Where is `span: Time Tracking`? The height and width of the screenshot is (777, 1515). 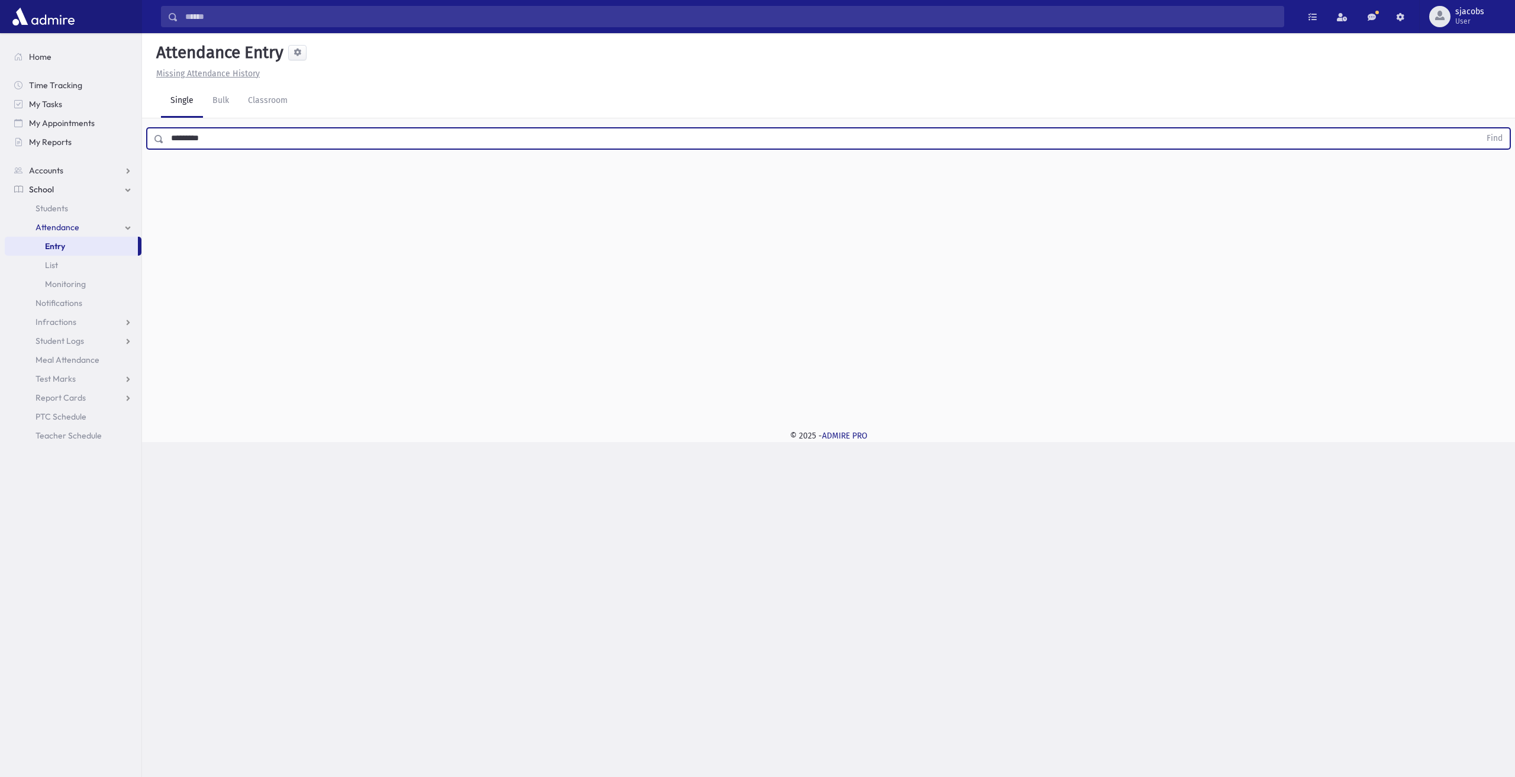
span: Time Tracking is located at coordinates (56, 85).